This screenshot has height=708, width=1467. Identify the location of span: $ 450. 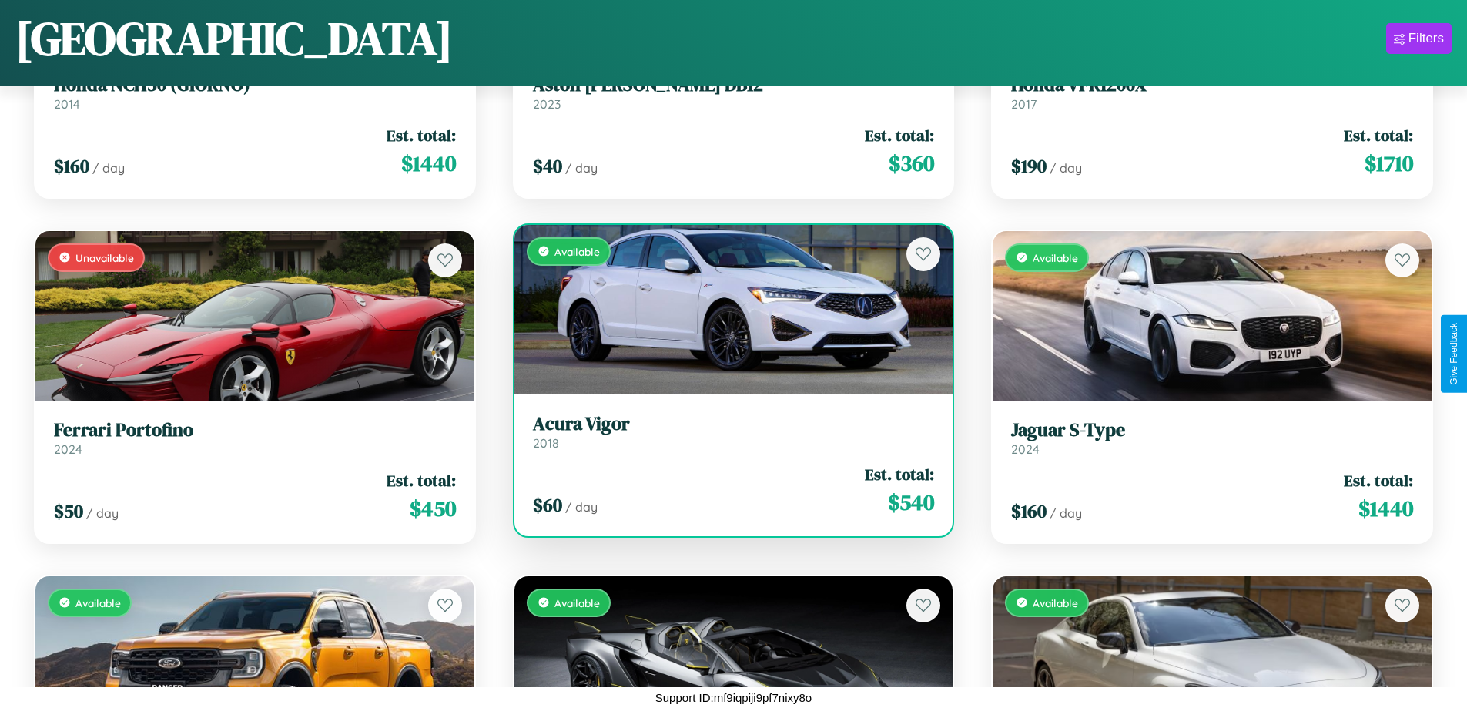
(433, 508).